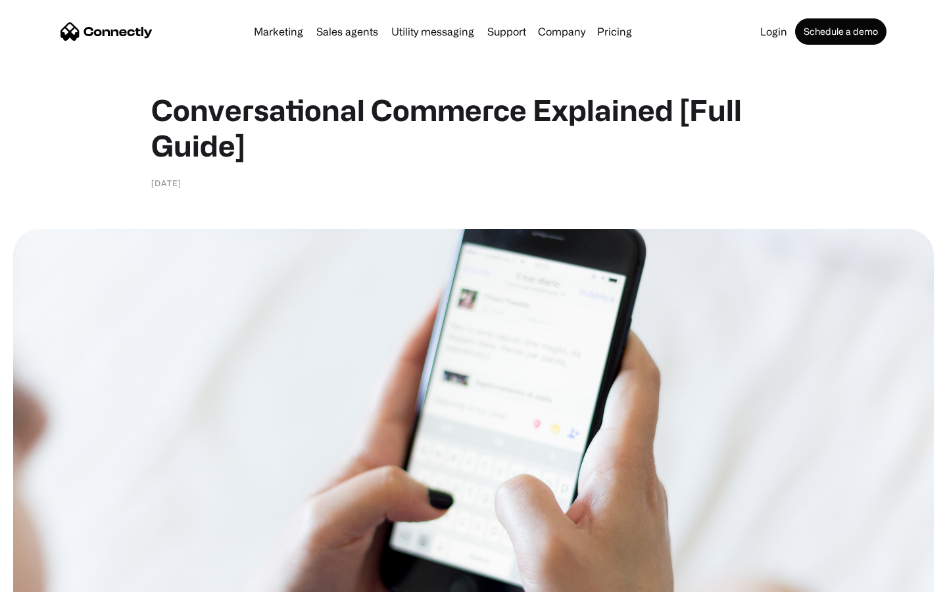 This screenshot has width=947, height=592. Describe the element at coordinates (773, 32) in the screenshot. I see `a: Login` at that location.